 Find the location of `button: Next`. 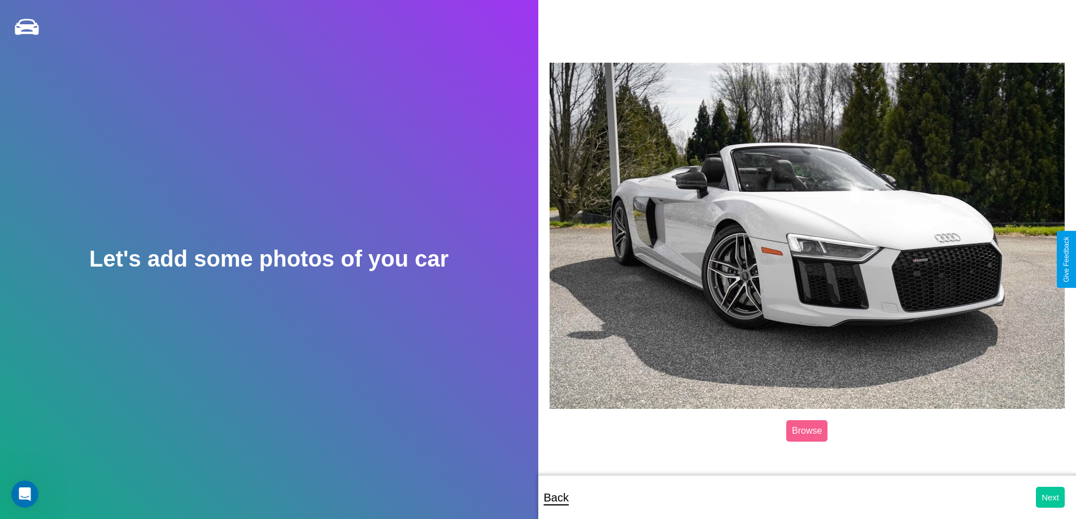

button: Next is located at coordinates (1050, 497).